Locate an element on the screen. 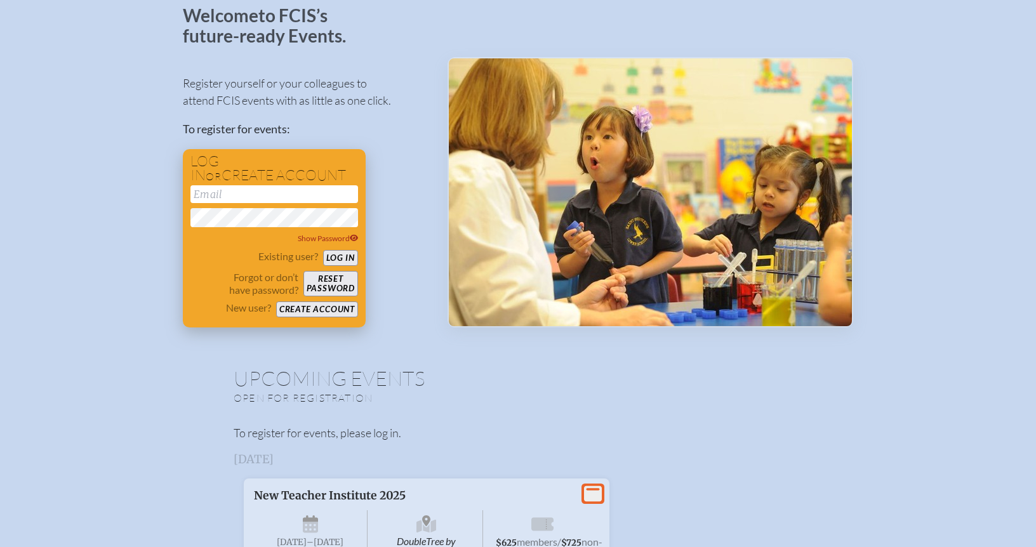  span: New Teacher Institute 2025 is located at coordinates (330, 496).